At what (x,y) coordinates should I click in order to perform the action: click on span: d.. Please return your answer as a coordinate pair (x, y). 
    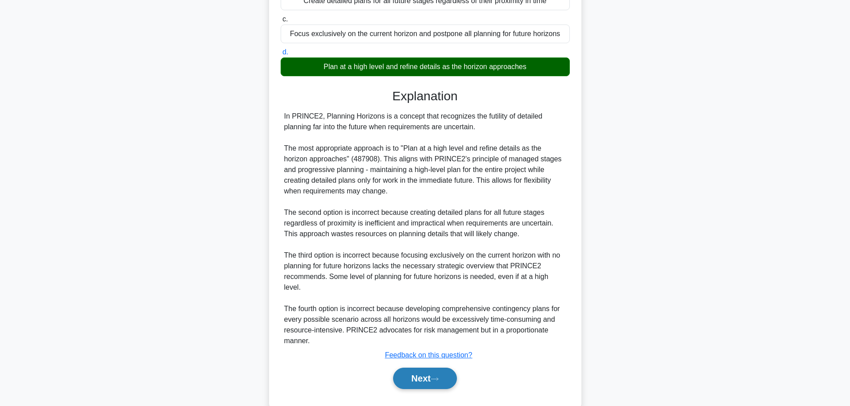
    Looking at the image, I should click on (285, 52).